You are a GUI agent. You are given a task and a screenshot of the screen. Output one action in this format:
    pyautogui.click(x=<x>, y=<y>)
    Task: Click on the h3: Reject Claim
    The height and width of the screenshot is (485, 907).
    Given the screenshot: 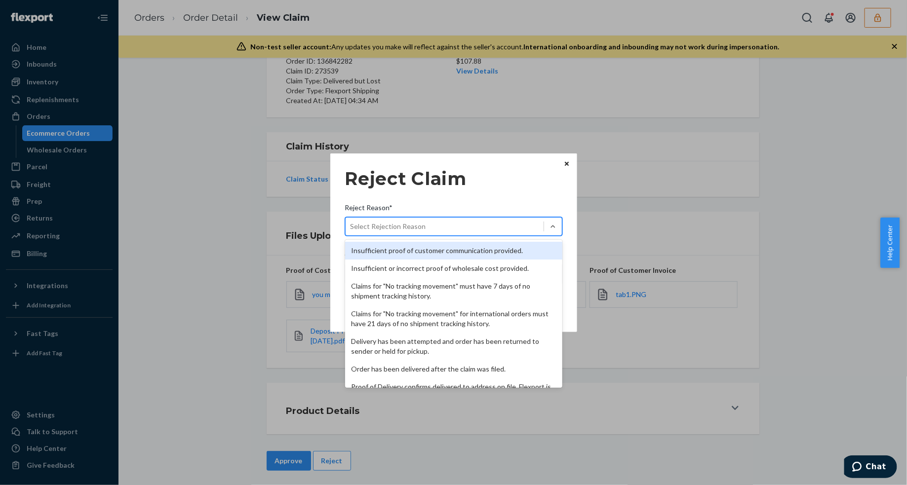 What is the action you would take?
    pyautogui.click(x=454, y=179)
    